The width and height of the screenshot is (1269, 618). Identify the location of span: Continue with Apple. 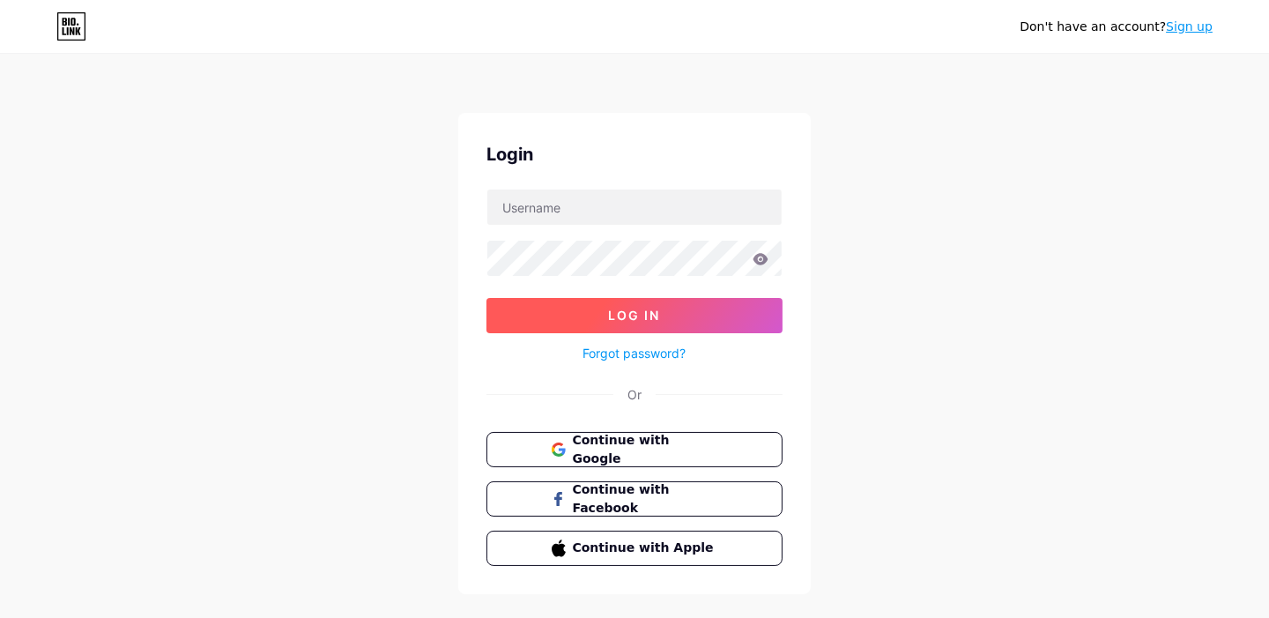
(645, 547).